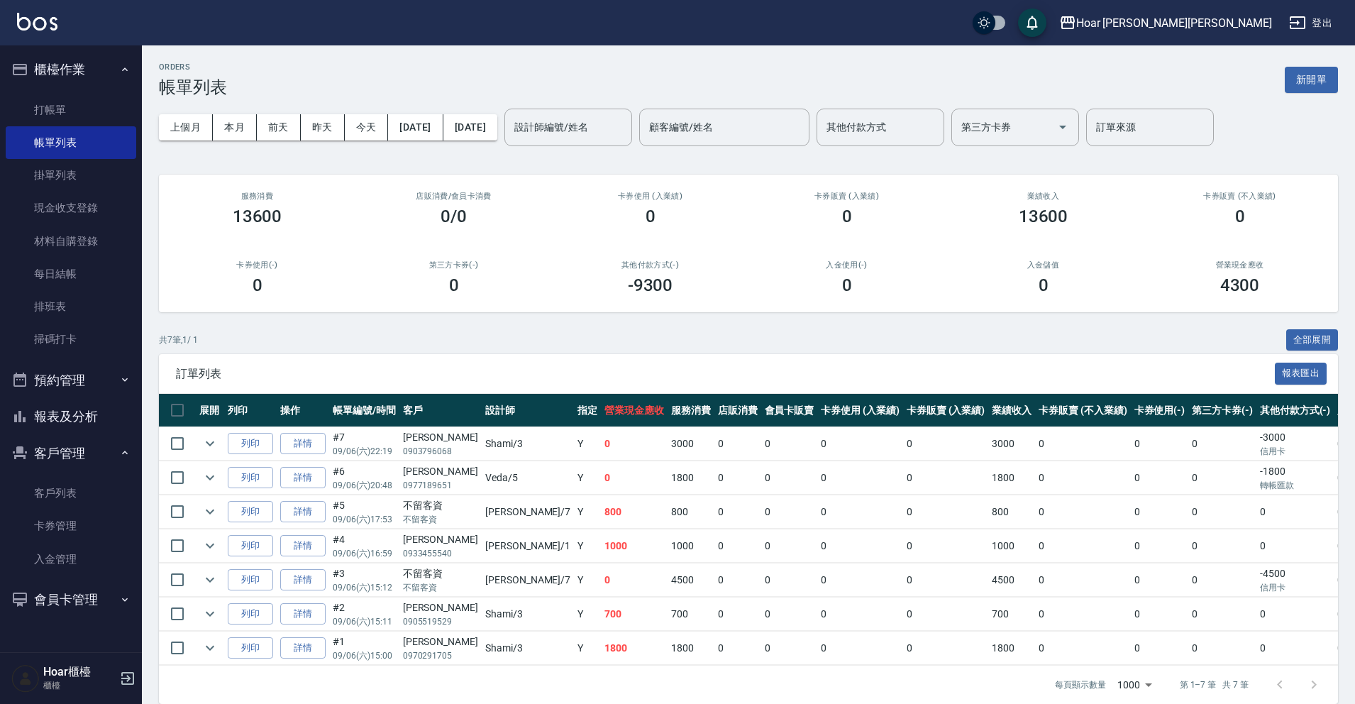 The width and height of the screenshot is (1355, 704). What do you see at coordinates (71, 453) in the screenshot?
I see `button: 客戶管理` at bounding box center [71, 453].